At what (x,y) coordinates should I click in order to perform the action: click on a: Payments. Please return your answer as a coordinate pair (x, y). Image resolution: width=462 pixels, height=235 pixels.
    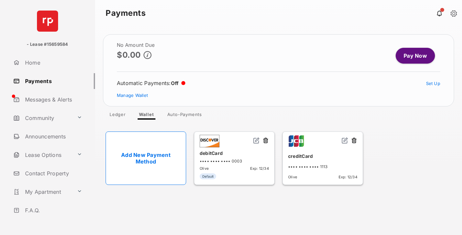
    Looking at the image, I should click on (53, 81).